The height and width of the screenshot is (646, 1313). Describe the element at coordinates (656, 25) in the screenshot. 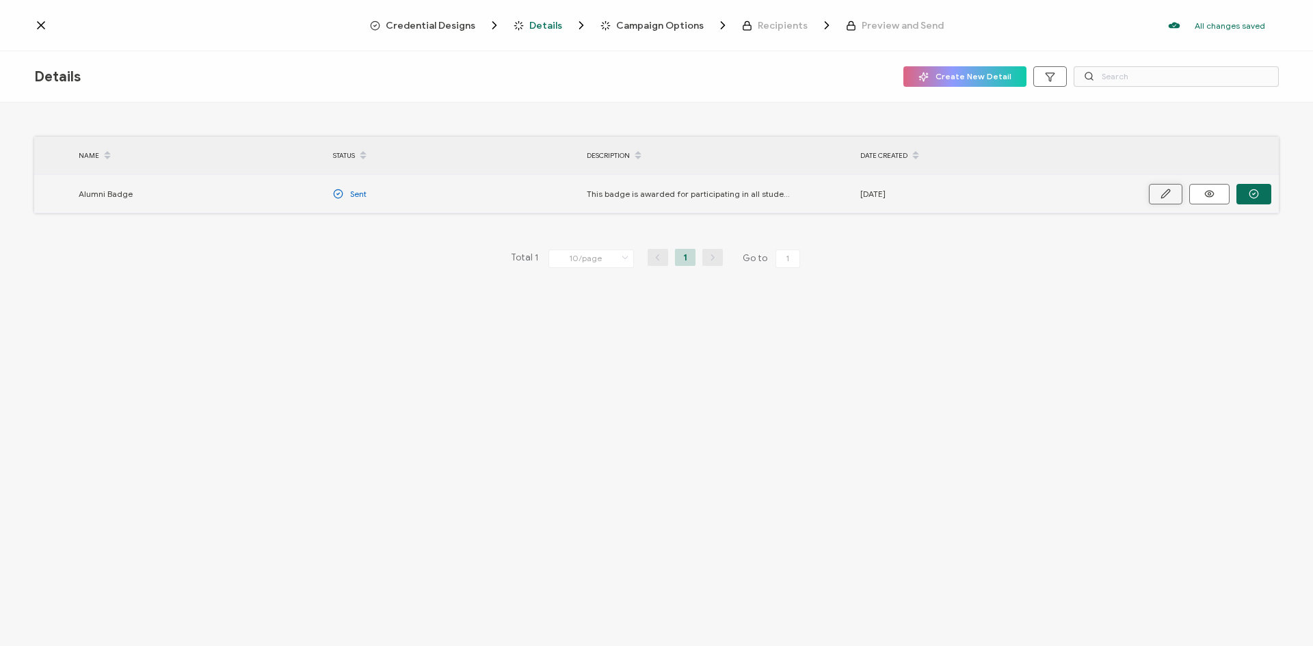

I see `div: Breadcrumb` at that location.